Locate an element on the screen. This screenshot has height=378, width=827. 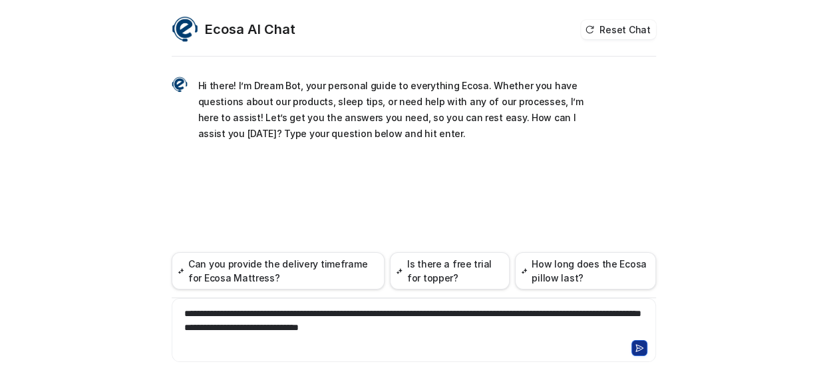
p: Hi there! I’m Dream Bot, your personal guide to everything Ecosa. Whether you have questions abou... is located at coordinates (393, 110).